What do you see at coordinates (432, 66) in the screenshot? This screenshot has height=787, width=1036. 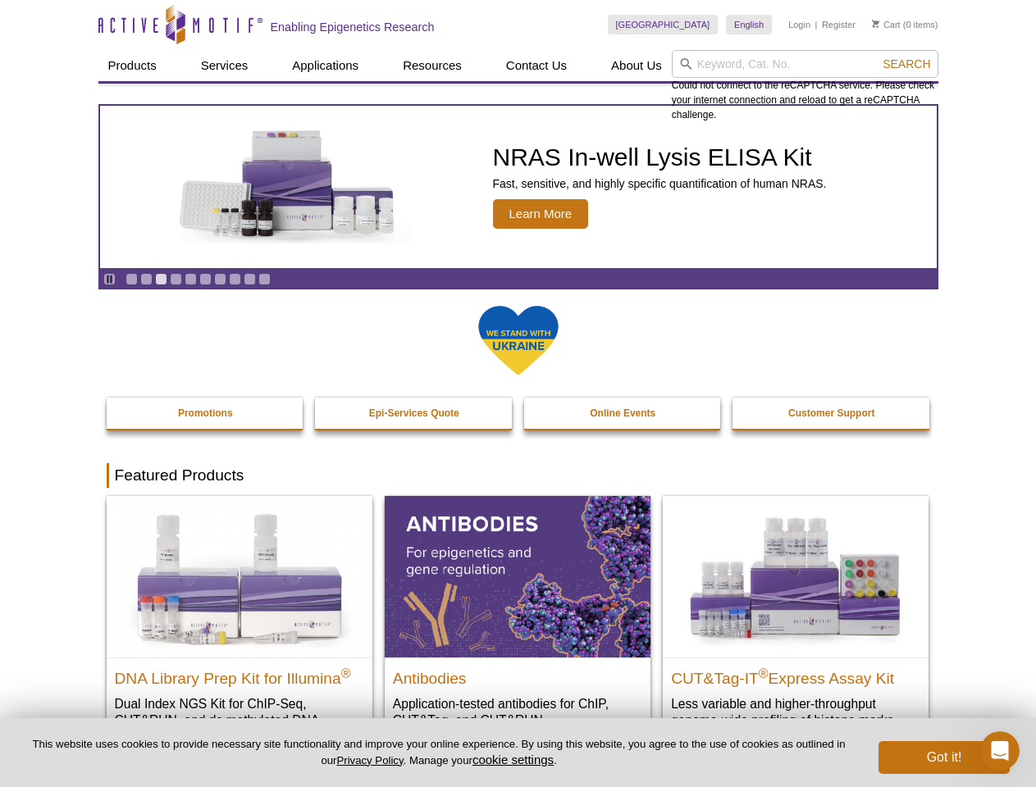 I see `a: Resources` at bounding box center [432, 66].